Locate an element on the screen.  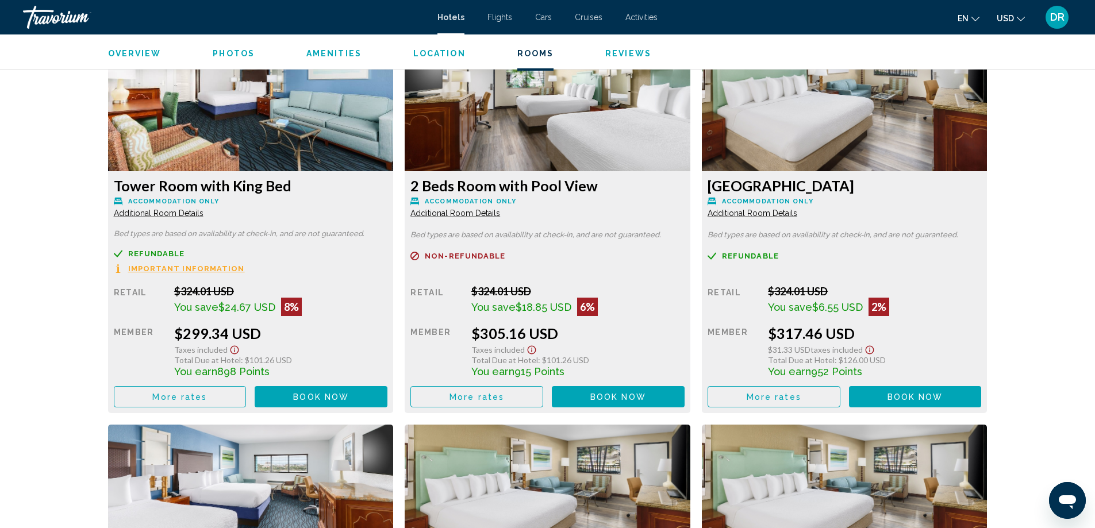
button: Photos is located at coordinates (233, 53).